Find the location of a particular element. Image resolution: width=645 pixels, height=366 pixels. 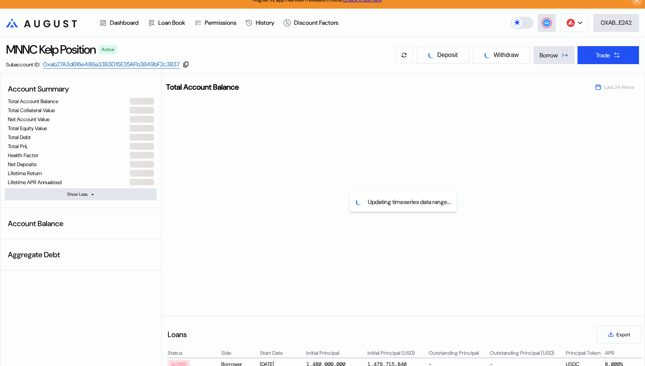

button: pendingDeposit is located at coordinates (443, 55).